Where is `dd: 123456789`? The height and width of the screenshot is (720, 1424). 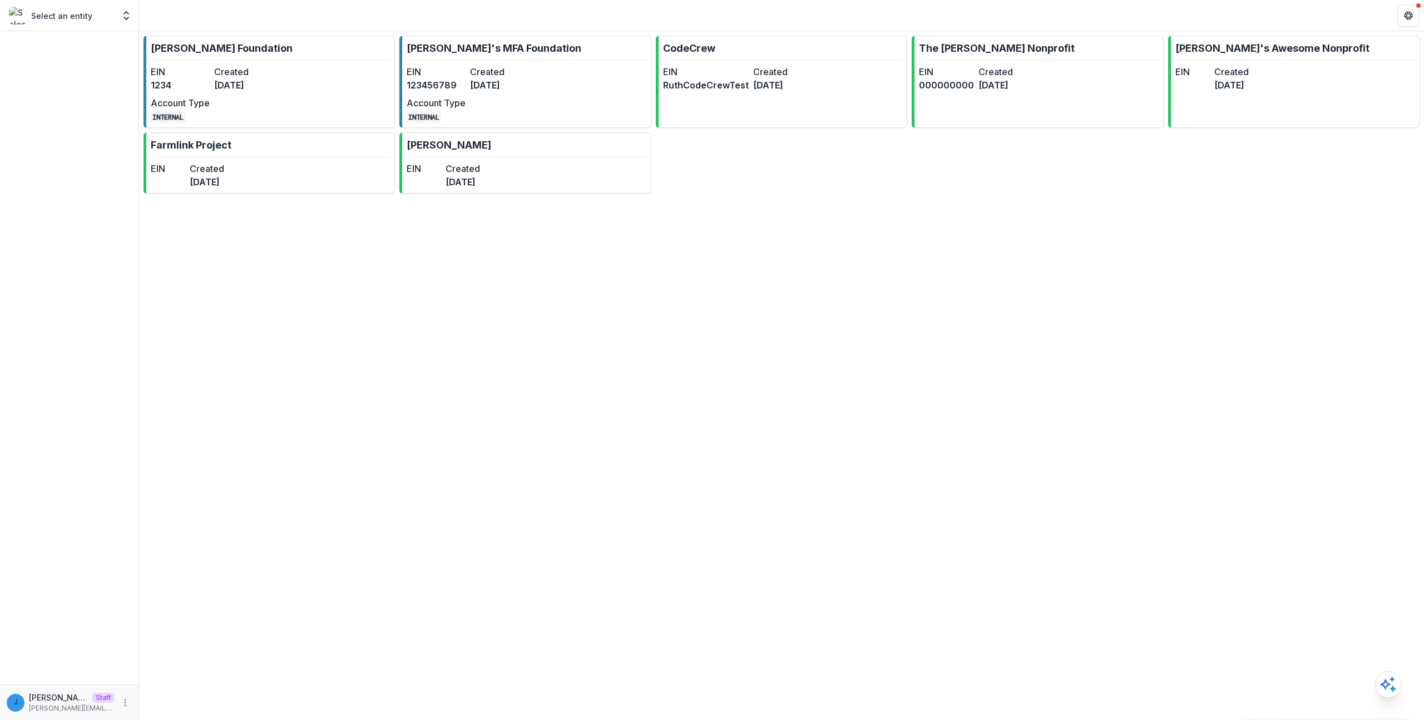
dd: 123456789 is located at coordinates (436, 85).